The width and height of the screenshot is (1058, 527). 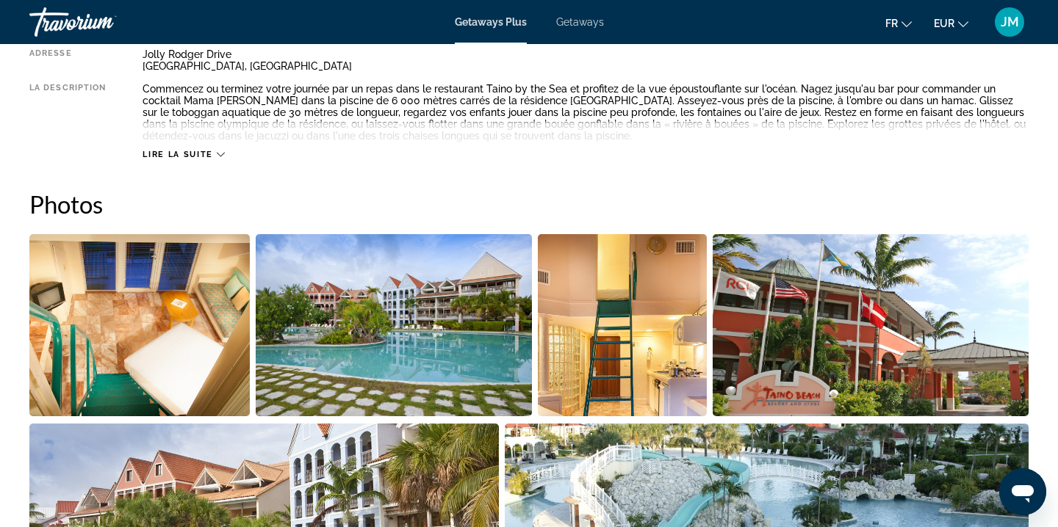 What do you see at coordinates (1009, 22) in the screenshot?
I see `span: JM` at bounding box center [1009, 22].